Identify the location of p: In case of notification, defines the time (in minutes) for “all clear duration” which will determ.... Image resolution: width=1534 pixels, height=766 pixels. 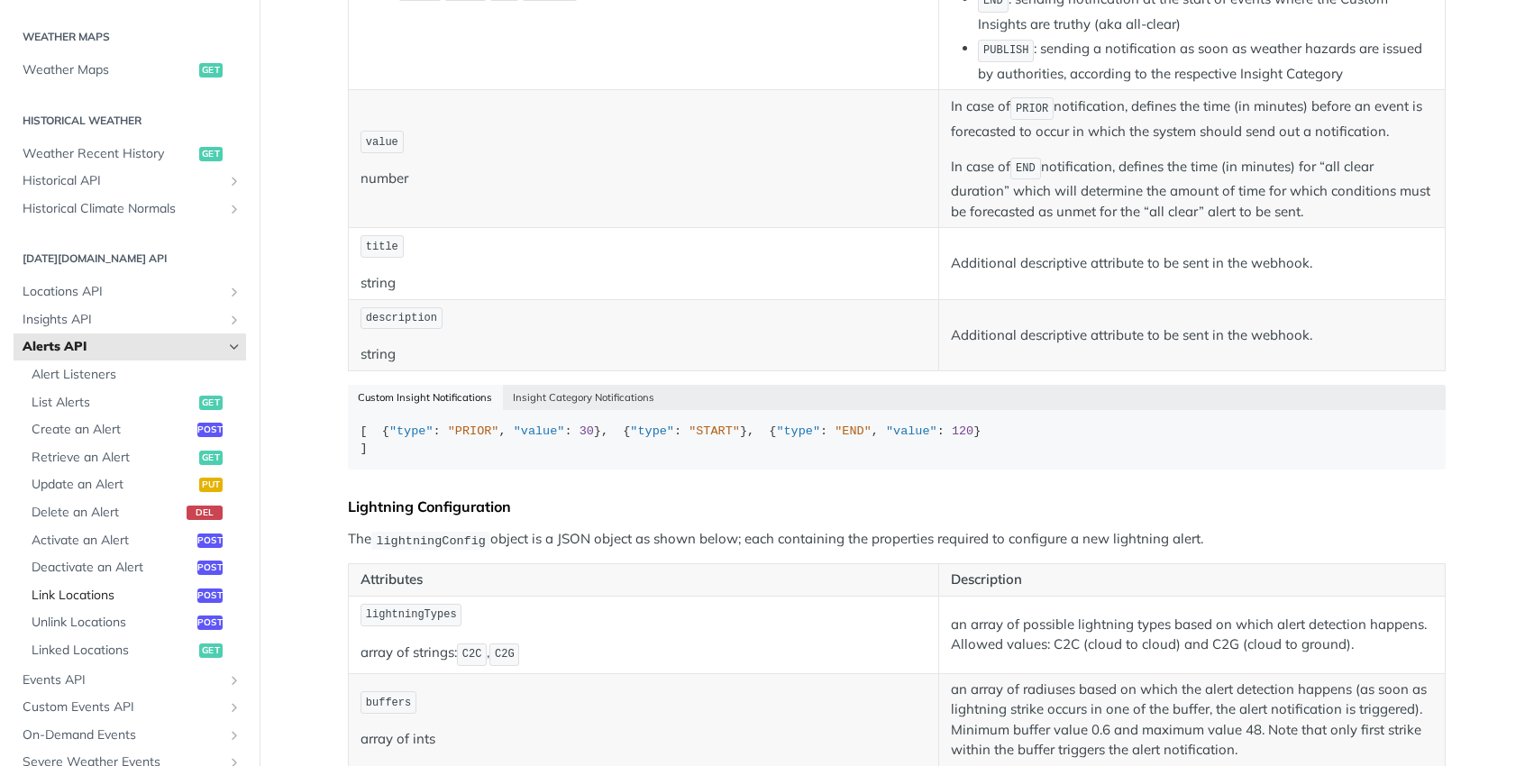
(1192, 189).